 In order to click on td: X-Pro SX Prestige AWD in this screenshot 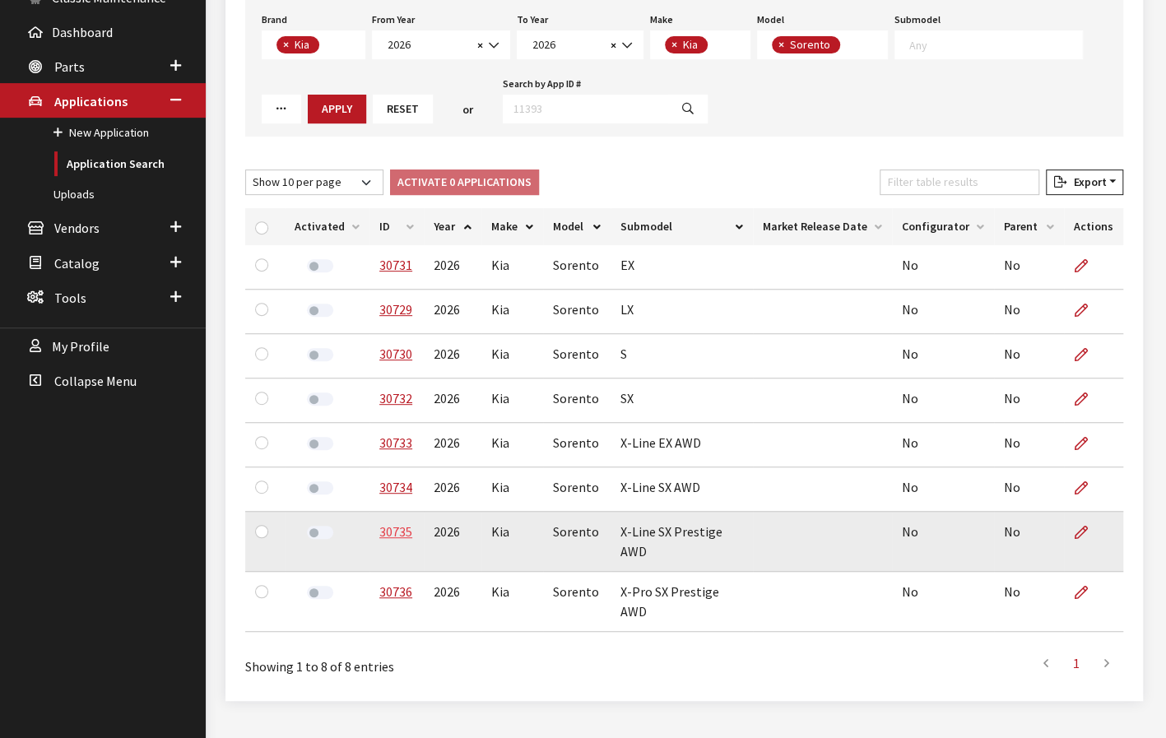, I will do `click(681, 602)`.